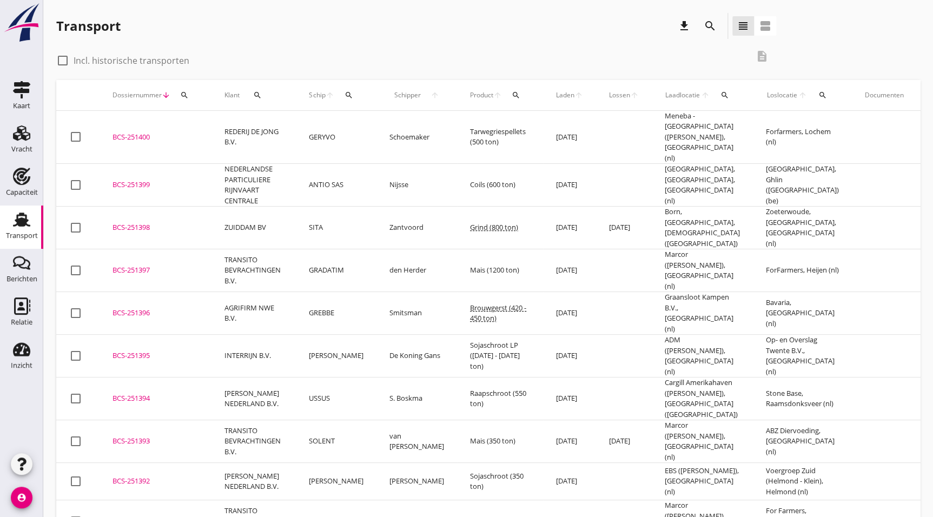  Describe the element at coordinates (22, 365) in the screenshot. I see `div: Inzicht` at that location.